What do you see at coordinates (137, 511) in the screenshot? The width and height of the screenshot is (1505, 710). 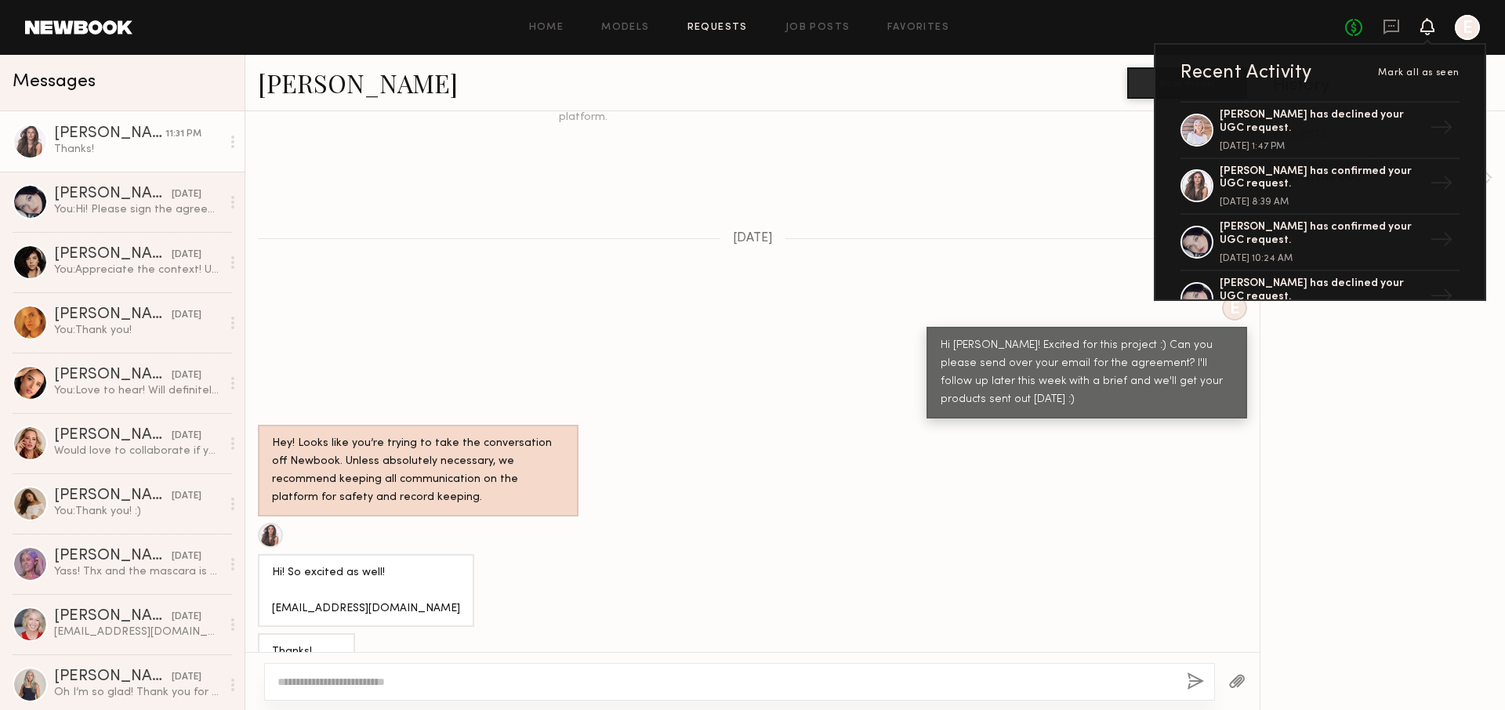 I see `div: You: Thank you! :)` at bounding box center [137, 511].